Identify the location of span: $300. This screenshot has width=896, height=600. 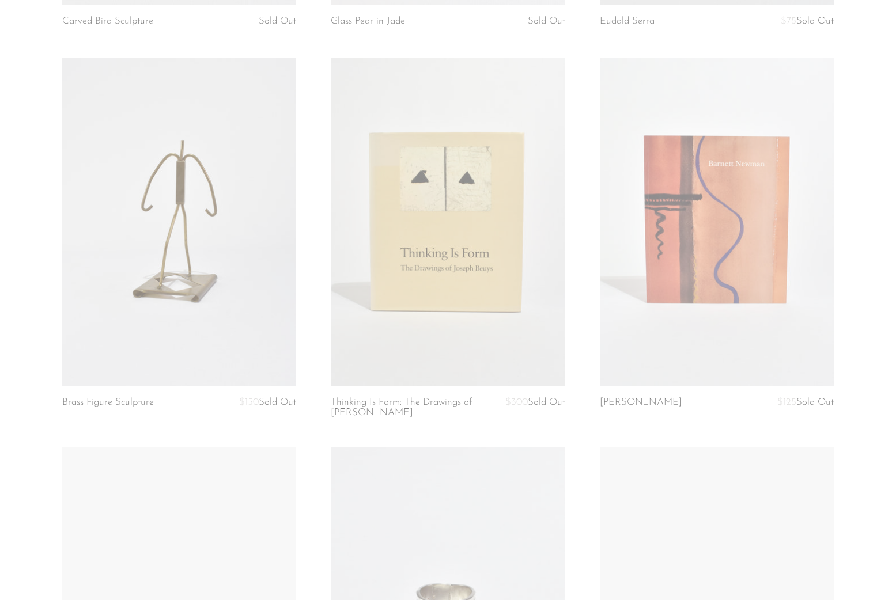
(516, 402).